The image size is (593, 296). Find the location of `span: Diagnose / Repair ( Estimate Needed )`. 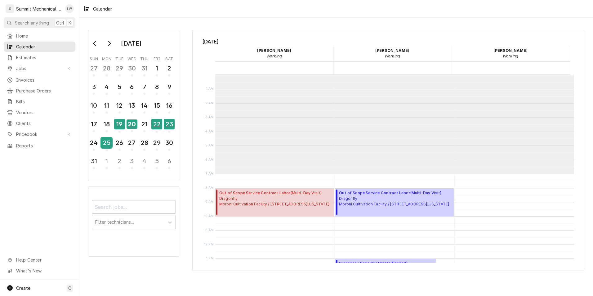

span: Diagnose / Repair ( Estimate Needed ) is located at coordinates (386, 263).